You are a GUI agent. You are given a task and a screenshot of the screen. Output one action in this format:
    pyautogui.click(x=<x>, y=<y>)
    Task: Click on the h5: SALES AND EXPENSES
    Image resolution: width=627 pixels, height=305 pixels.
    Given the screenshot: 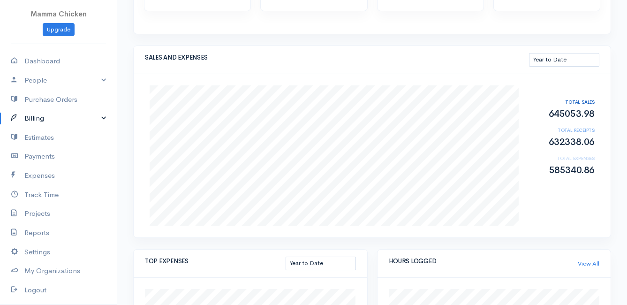 What is the action you would take?
    pyautogui.click(x=337, y=58)
    